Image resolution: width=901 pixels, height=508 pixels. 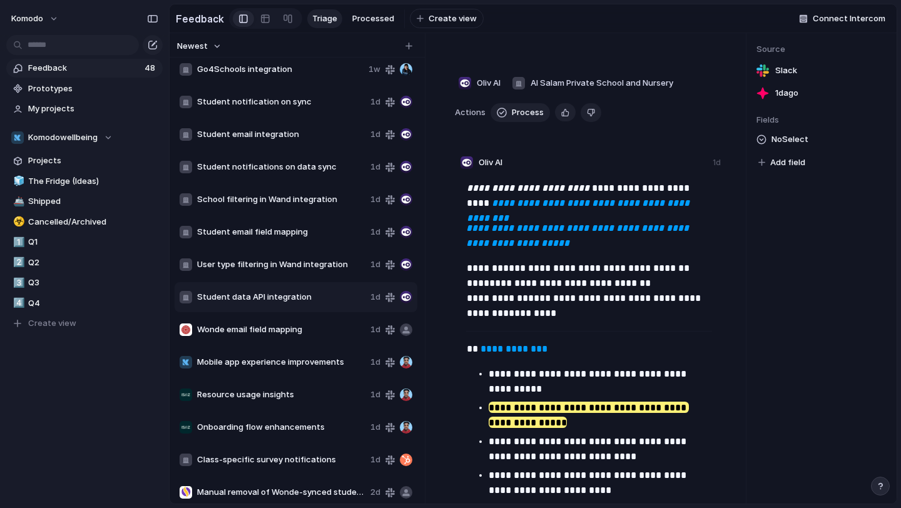 I want to click on a: ☣️Cancelled/Archived, so click(x=84, y=222).